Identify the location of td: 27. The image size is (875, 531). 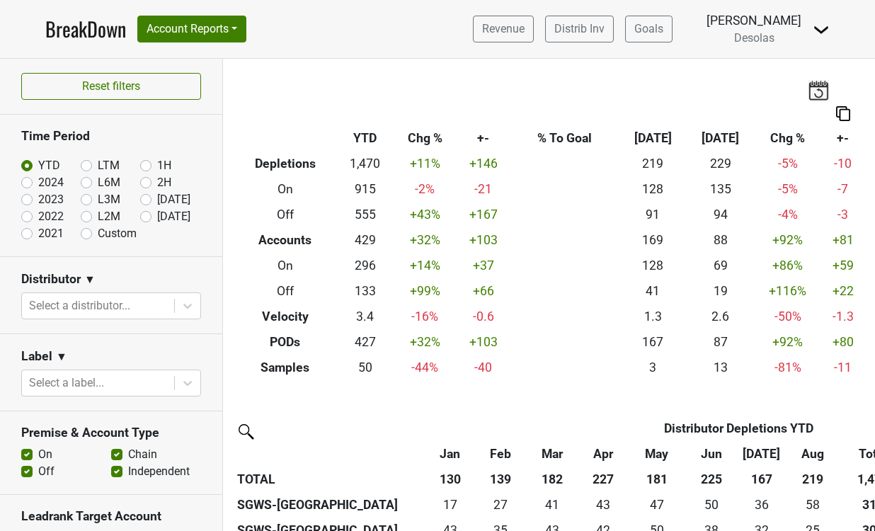
(500, 505).